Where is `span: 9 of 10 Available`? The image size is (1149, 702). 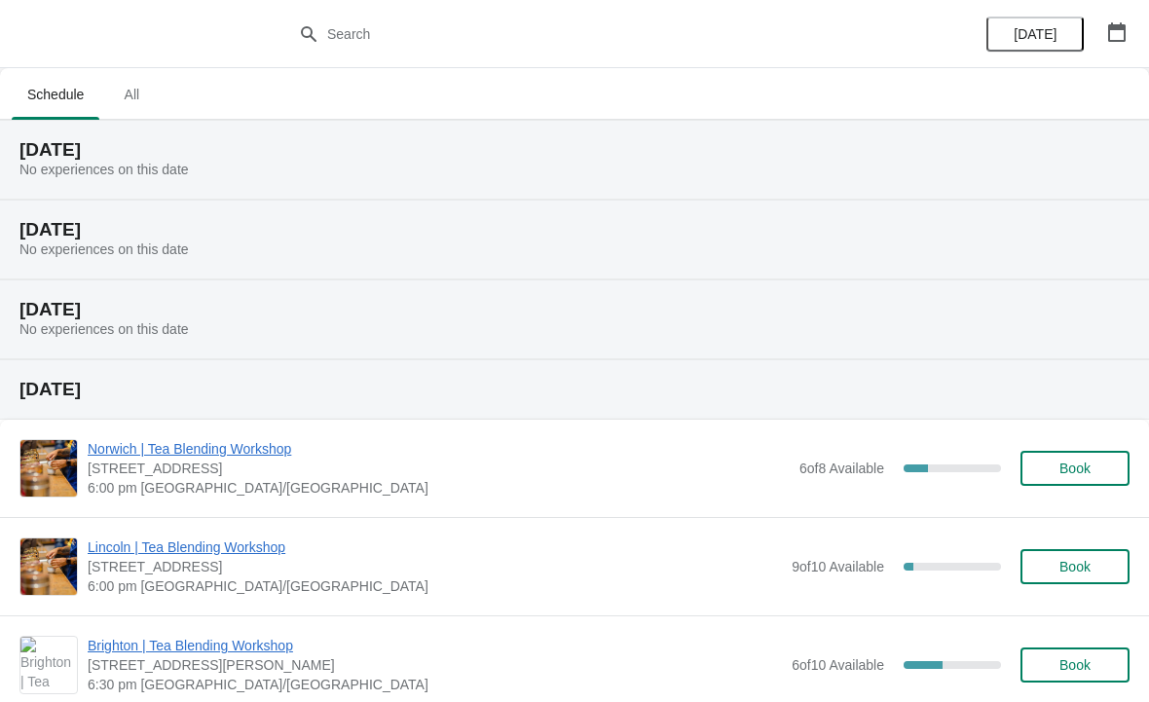
span: 9 of 10 Available is located at coordinates (838, 567).